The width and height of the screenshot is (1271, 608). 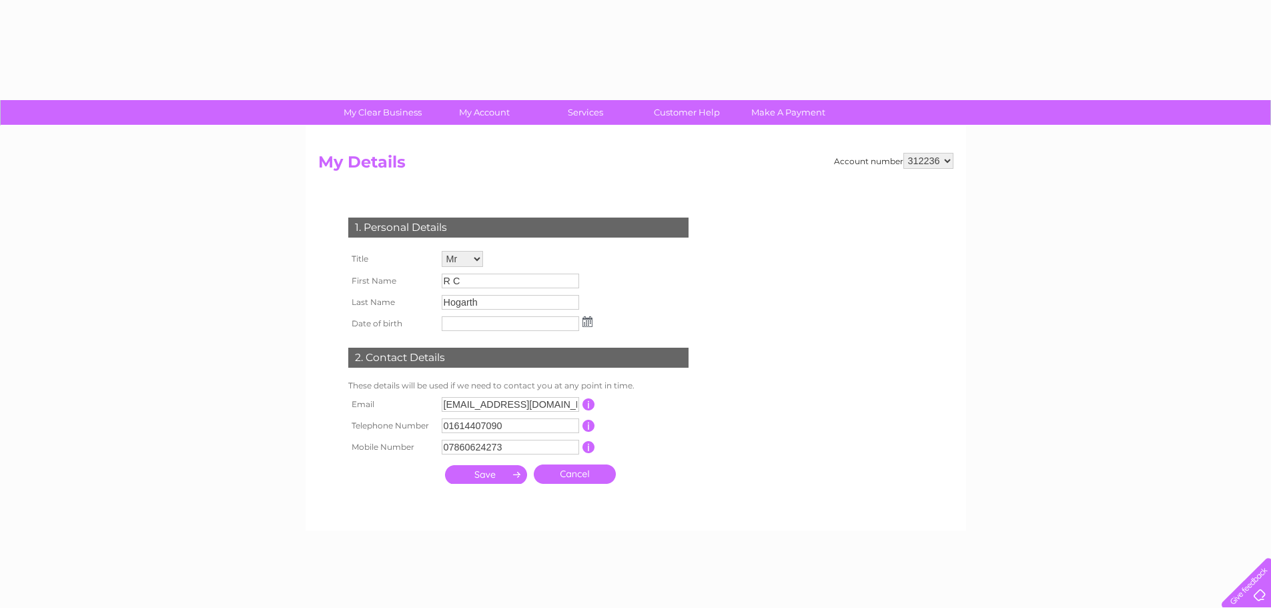 What do you see at coordinates (484, 112) in the screenshot?
I see `a: My Account` at bounding box center [484, 112].